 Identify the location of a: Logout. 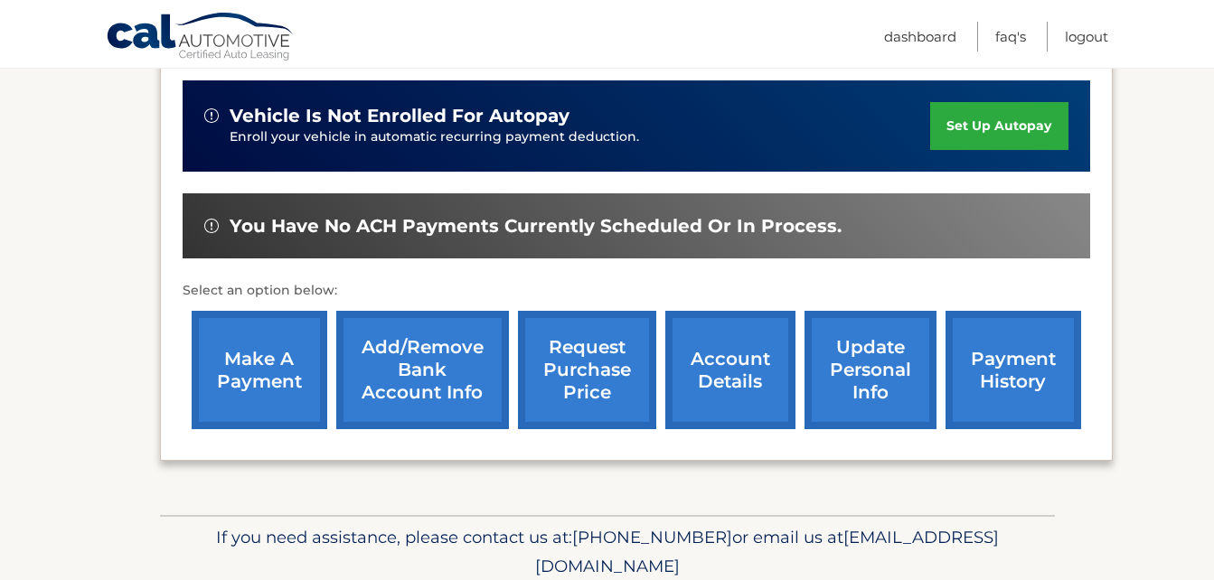
(1086, 36).